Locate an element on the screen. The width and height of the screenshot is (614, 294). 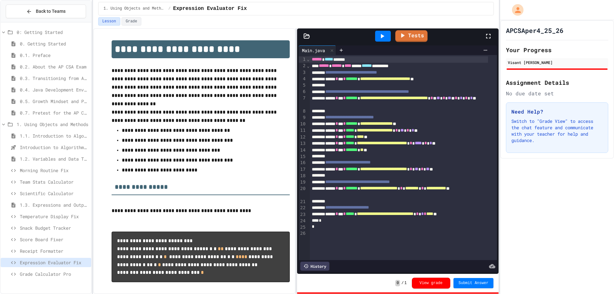
span: Introduction to Algorithms, Programming, and Compilers is located at coordinates (54, 147).